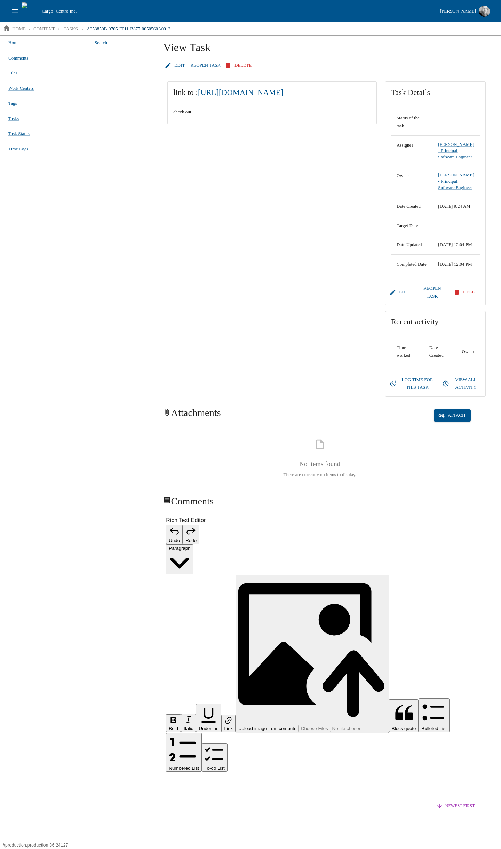  I want to click on span: Paragraph, so click(180, 548).